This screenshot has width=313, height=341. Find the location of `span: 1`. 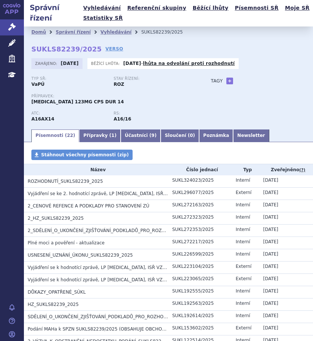

span: 1 is located at coordinates (113, 135).